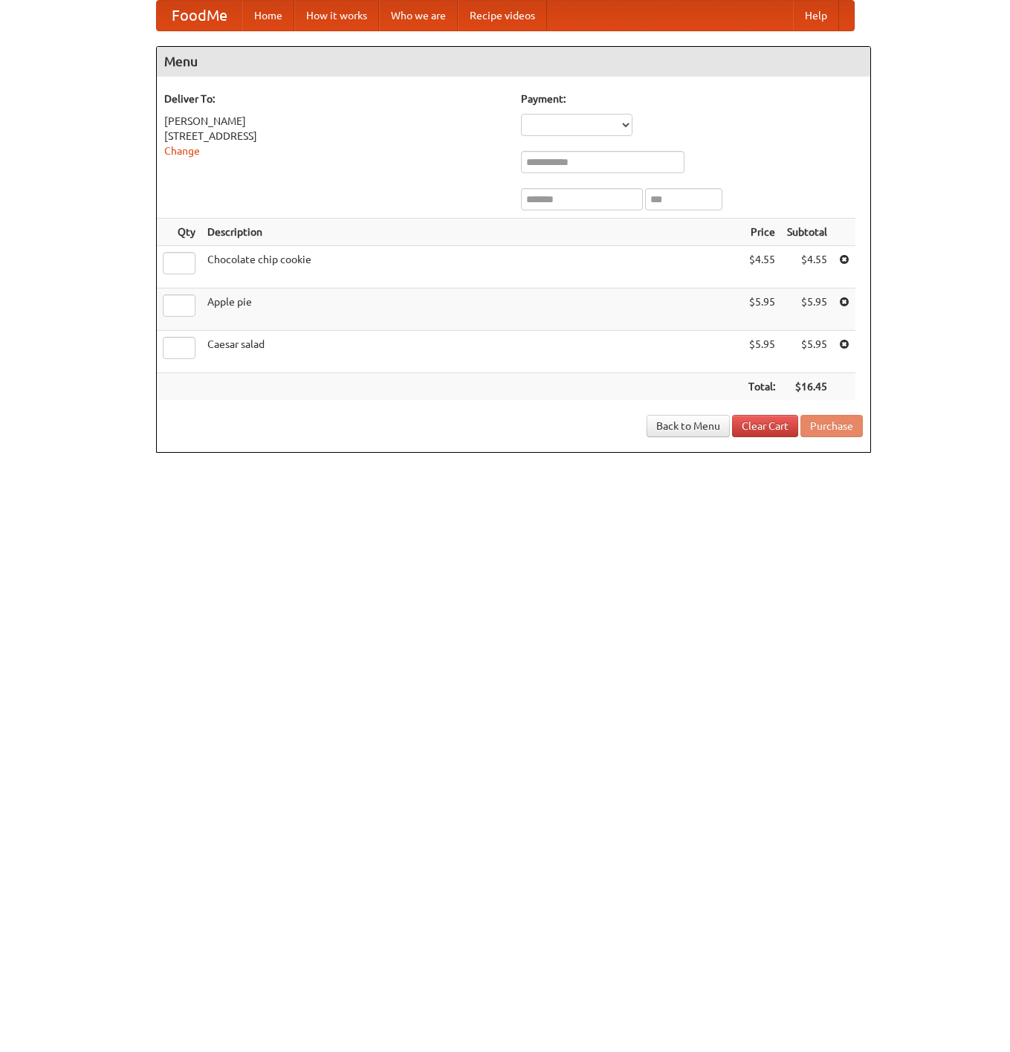 This screenshot has width=1010, height=1052. I want to click on h4: Menu, so click(514, 62).